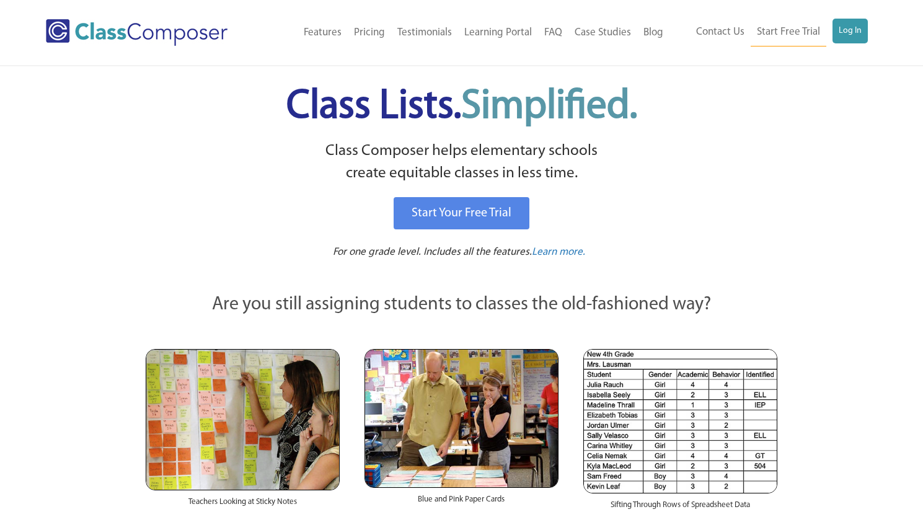 This screenshot has width=923, height=517. Describe the element at coordinates (462, 162) in the screenshot. I see `p: Class Composer helps elementary schools create equitable classes in less time.` at that location.